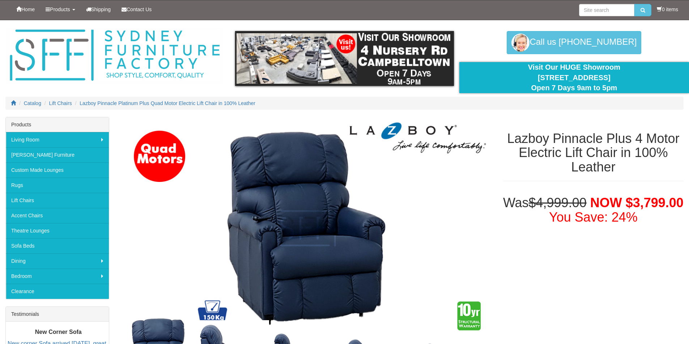 The image size is (689, 344). Describe the element at coordinates (60, 9) in the screenshot. I see `span: Products` at that location.